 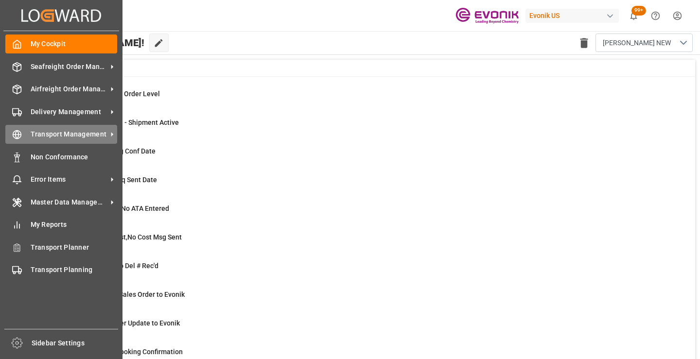 I want to click on span: Seafreight Order Management, so click(x=69, y=67).